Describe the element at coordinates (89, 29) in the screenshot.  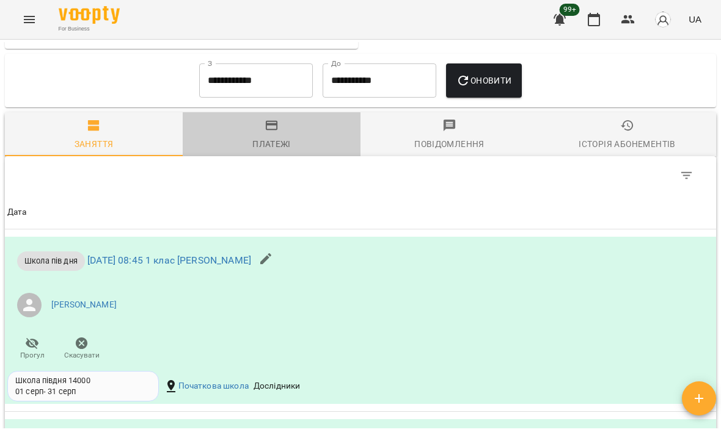
I see `span: For Business` at that location.